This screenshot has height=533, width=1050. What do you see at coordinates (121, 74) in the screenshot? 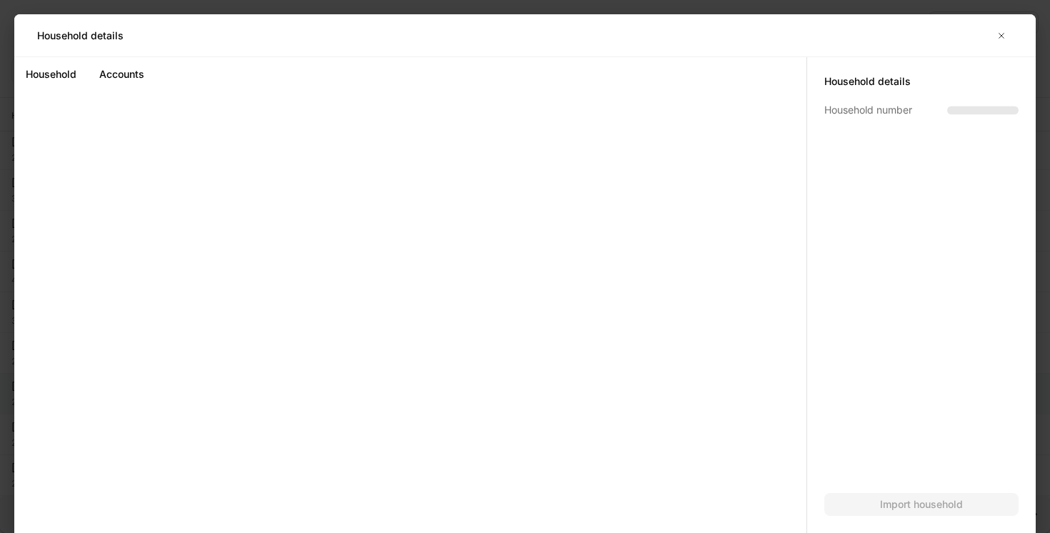
I see `a: Accounts` at bounding box center [121, 74].